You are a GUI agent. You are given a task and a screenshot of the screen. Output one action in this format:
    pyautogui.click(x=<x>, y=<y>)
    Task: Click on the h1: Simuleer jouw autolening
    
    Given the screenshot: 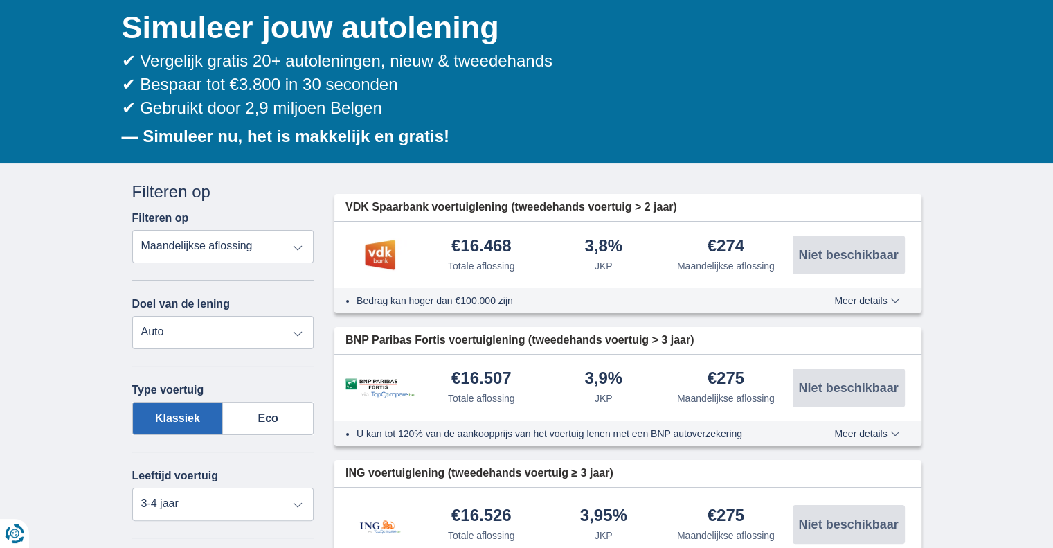 What is the action you would take?
    pyautogui.click(x=522, y=28)
    